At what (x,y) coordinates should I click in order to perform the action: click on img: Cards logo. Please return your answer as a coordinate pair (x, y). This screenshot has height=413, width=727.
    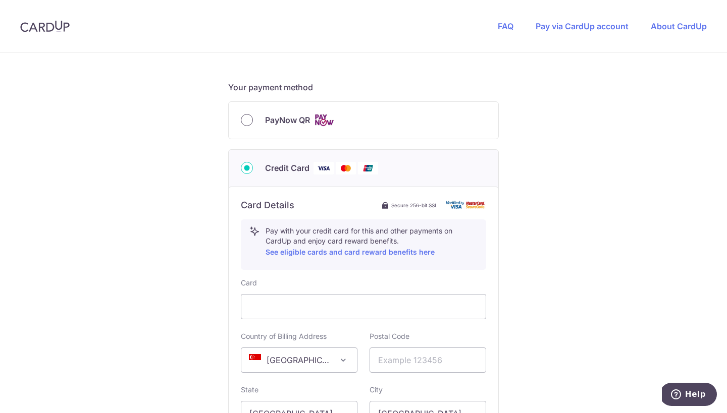
    Looking at the image, I should click on (324, 120).